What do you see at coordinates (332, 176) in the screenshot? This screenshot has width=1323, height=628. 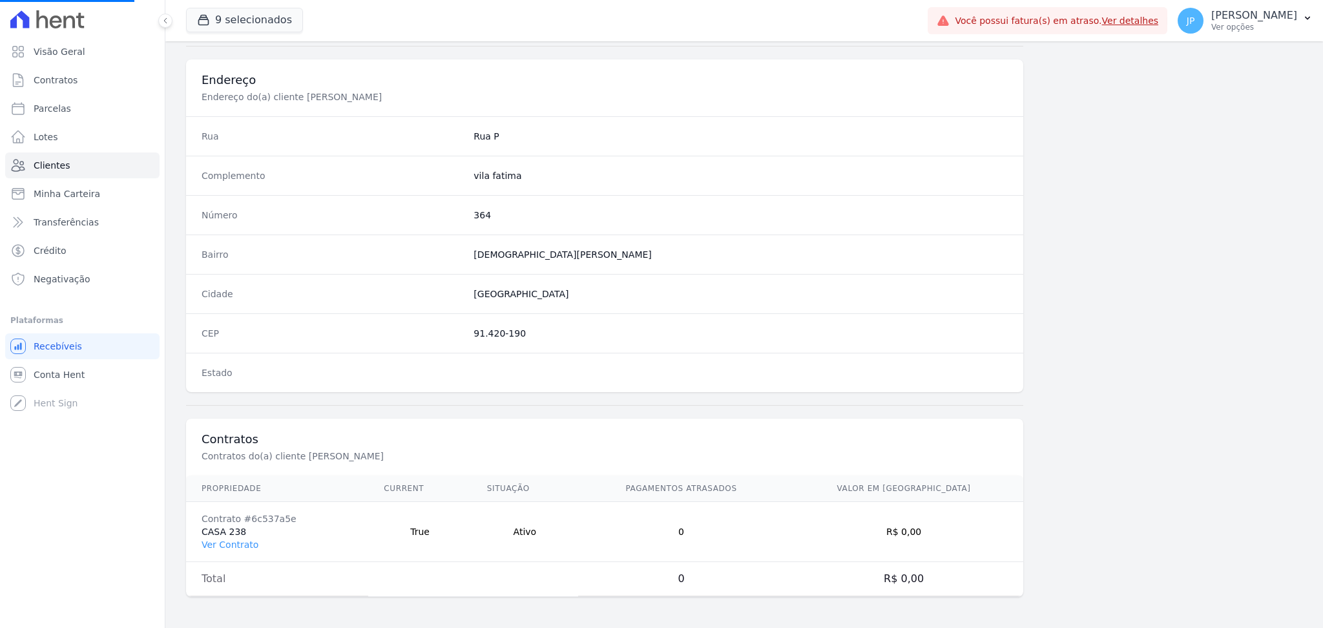 I see `dt: Complemento` at bounding box center [332, 176].